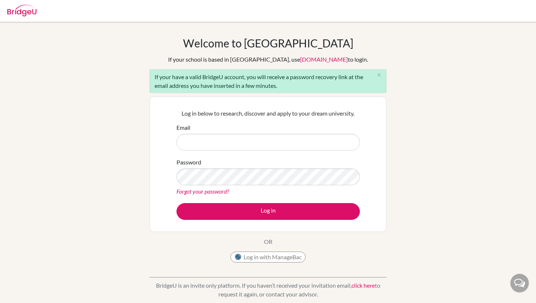 The width and height of the screenshot is (536, 303). I want to click on img: Bridge-U, so click(22, 11).